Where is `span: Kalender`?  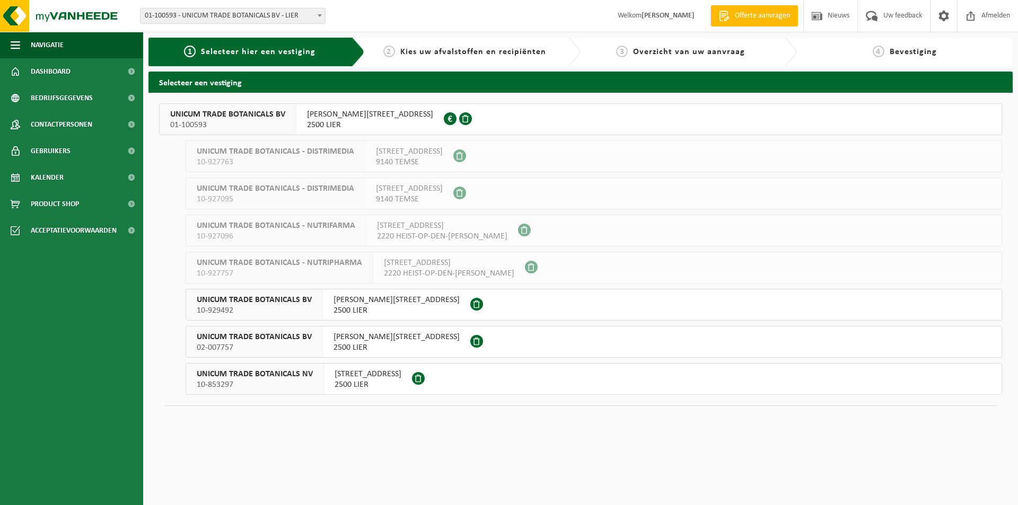
span: Kalender is located at coordinates (47, 178).